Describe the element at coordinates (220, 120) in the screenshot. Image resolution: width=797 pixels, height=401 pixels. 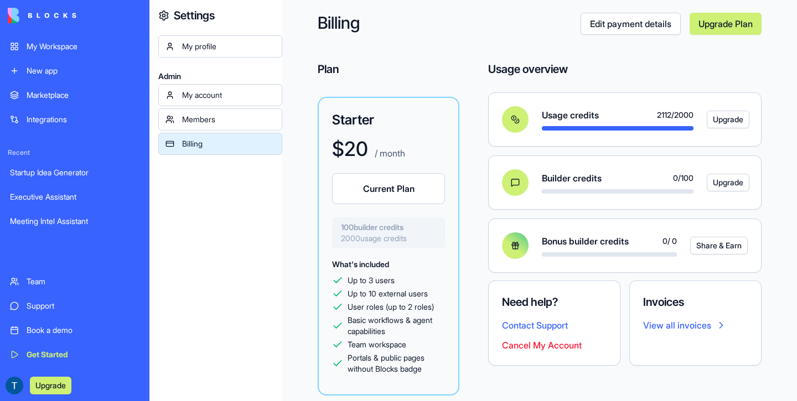
I see `a: Members` at that location.